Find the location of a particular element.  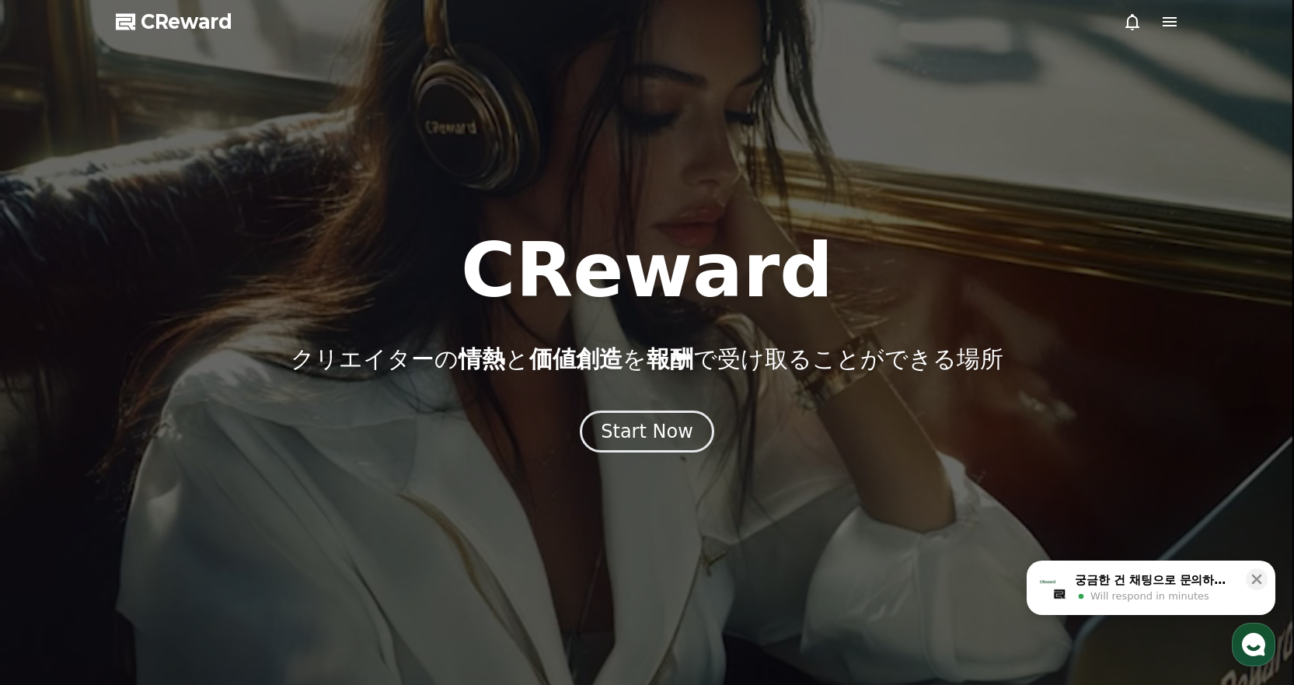

h1: CReward is located at coordinates (647, 270).